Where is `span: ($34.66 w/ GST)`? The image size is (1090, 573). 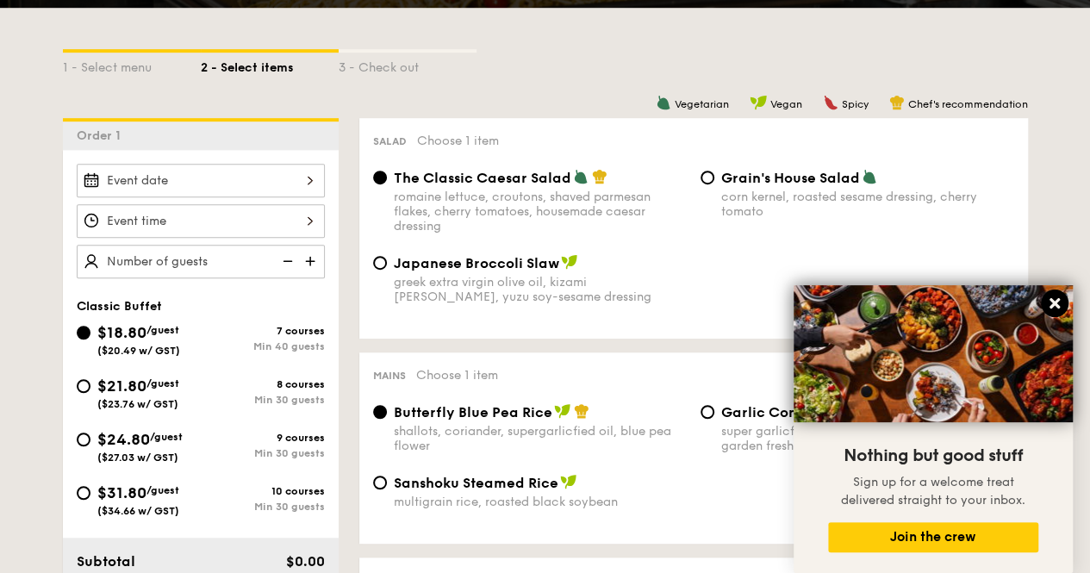
span: ($34.66 w/ GST) is located at coordinates (138, 511).